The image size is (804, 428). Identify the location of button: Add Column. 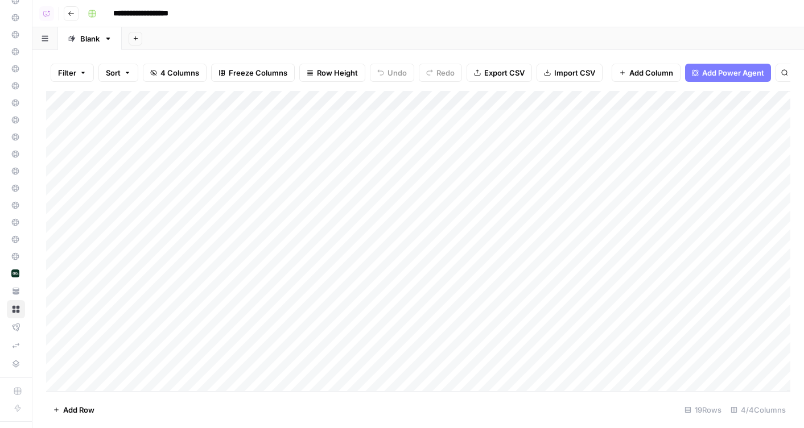
(645, 73).